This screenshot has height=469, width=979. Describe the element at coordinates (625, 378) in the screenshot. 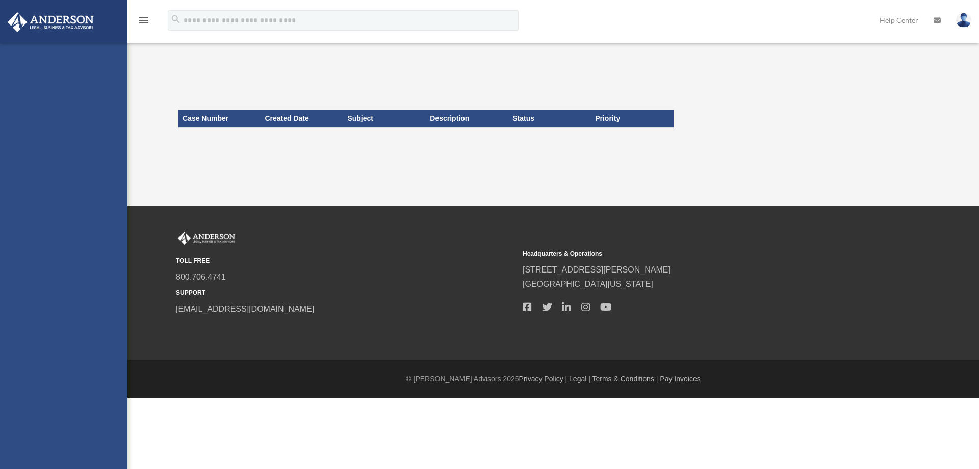

I see `a: Terms & Conditions |` at that location.